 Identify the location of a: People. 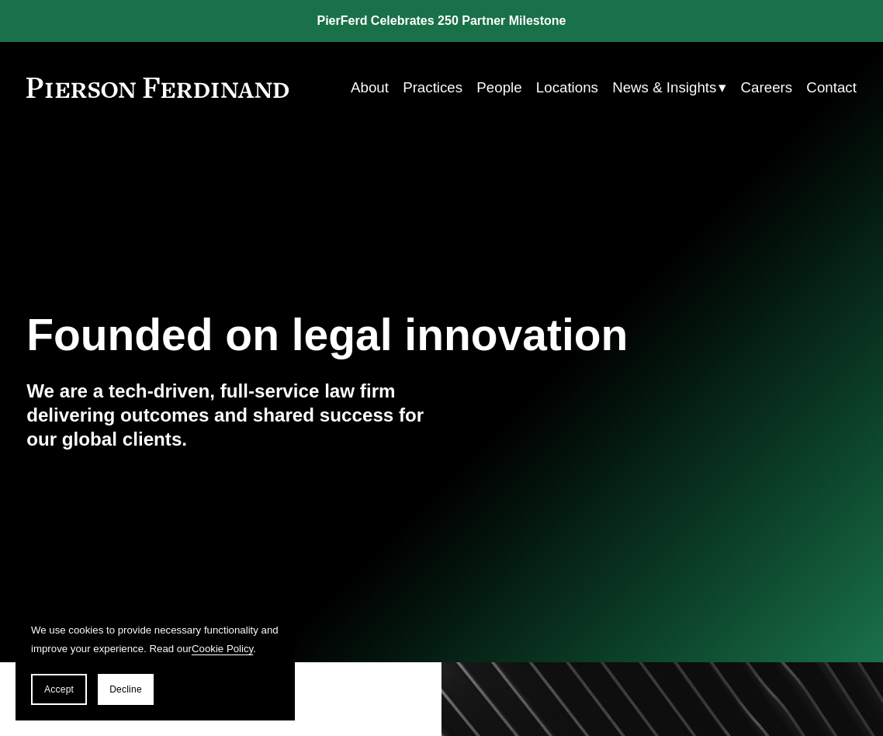
(499, 87).